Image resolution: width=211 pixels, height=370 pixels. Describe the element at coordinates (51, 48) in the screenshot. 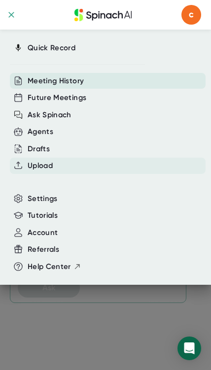

I see `button: Quick Record` at that location.